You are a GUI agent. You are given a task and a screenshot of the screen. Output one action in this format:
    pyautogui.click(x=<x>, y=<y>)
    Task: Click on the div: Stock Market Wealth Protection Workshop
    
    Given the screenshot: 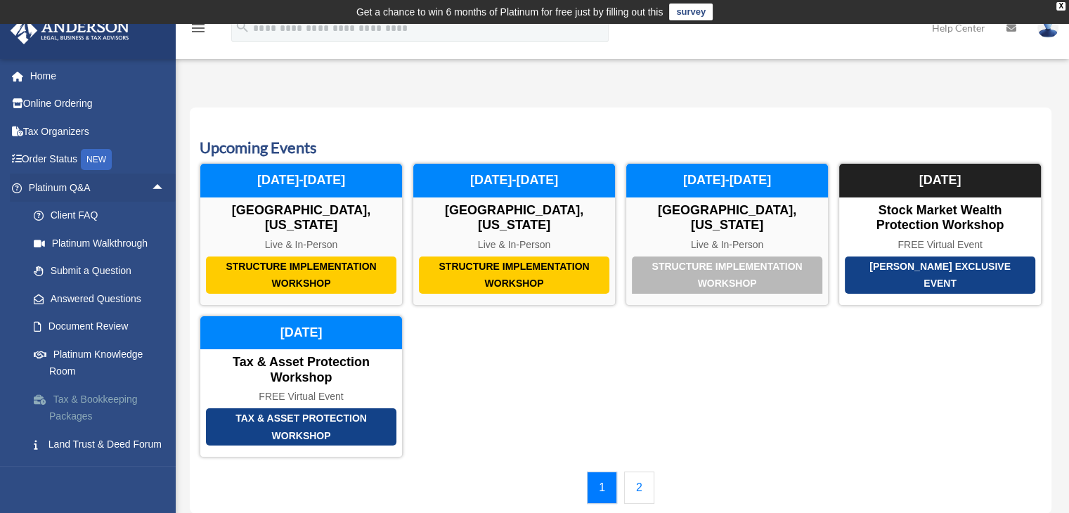 What is the action you would take?
    pyautogui.click(x=940, y=218)
    